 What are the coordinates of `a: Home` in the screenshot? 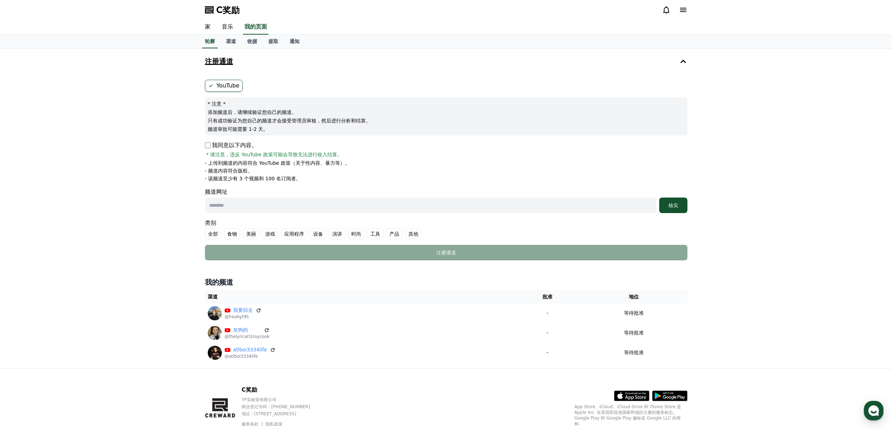 It's located at (24, 232).